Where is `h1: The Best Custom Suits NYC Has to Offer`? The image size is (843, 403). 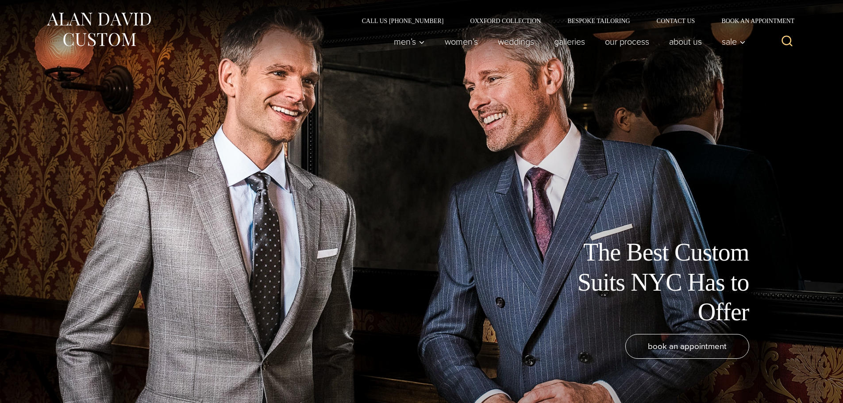
h1: The Best Custom Suits NYC Has to Offer is located at coordinates (650, 282).